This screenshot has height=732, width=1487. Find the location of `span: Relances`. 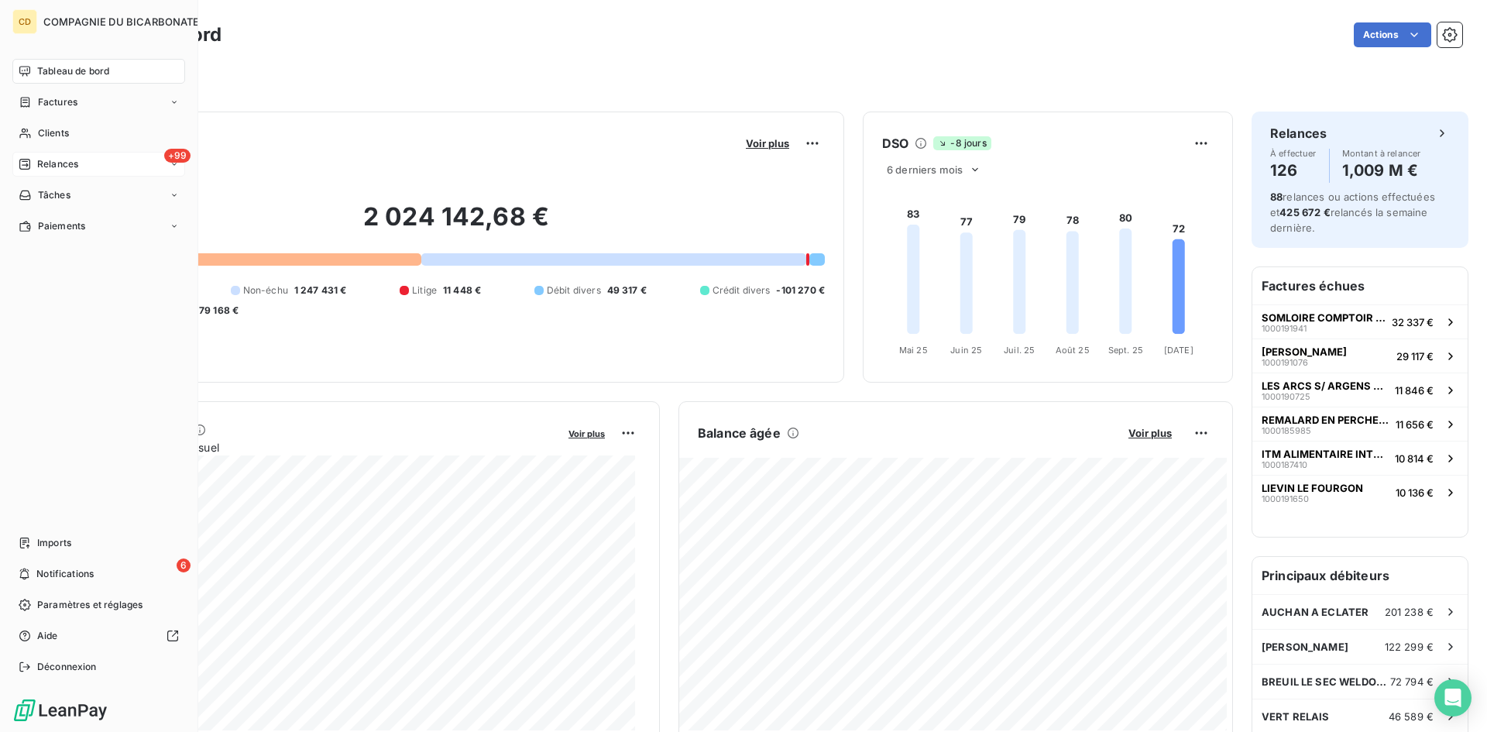

span: Relances is located at coordinates (57, 164).